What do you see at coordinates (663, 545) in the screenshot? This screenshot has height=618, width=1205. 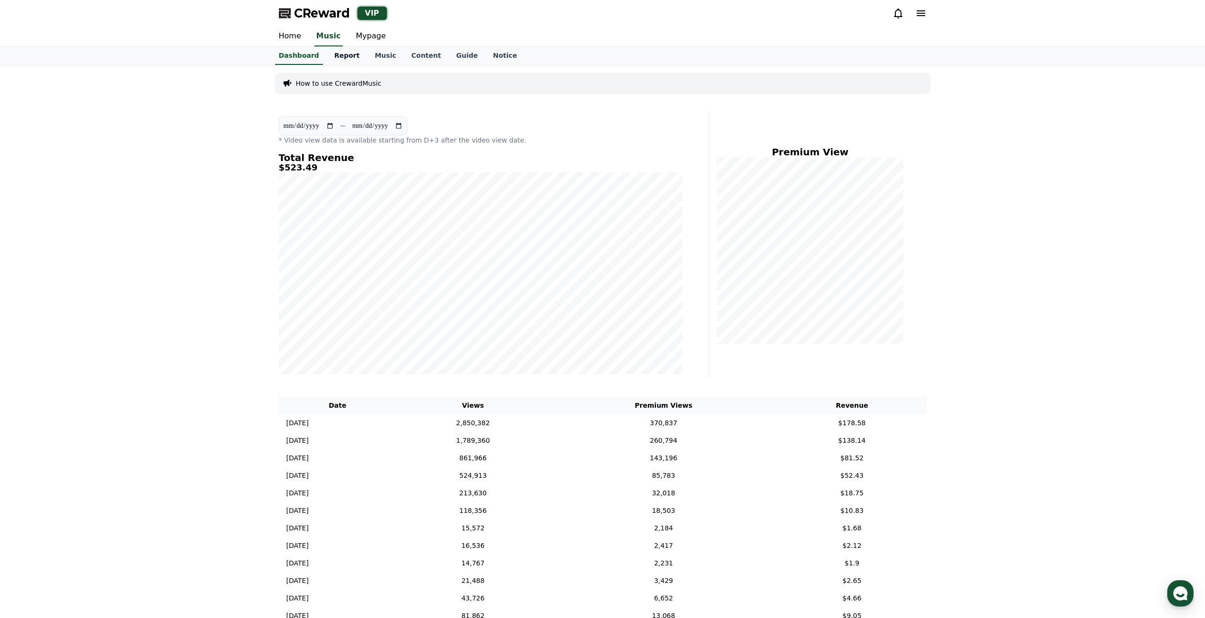 I see `td: 2,417` at bounding box center [663, 545].